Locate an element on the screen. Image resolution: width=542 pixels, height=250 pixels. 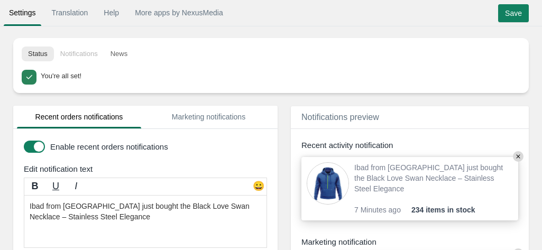
a: Settings is located at coordinates (22, 13).